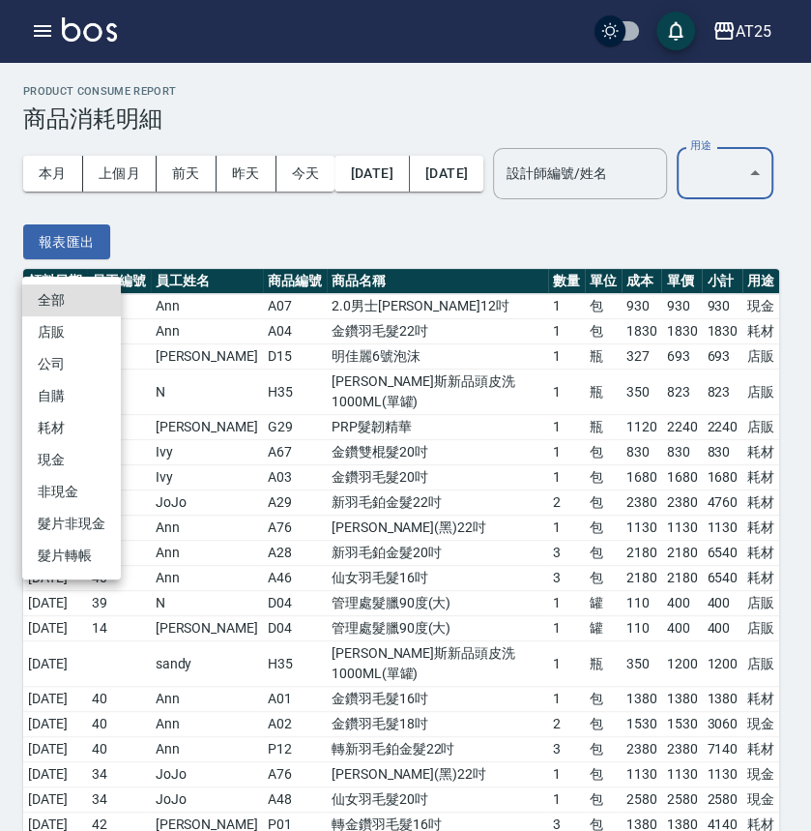 Image resolution: width=811 pixels, height=831 pixels. What do you see at coordinates (72, 332) in the screenshot?
I see `li: 店販` at bounding box center [72, 332].